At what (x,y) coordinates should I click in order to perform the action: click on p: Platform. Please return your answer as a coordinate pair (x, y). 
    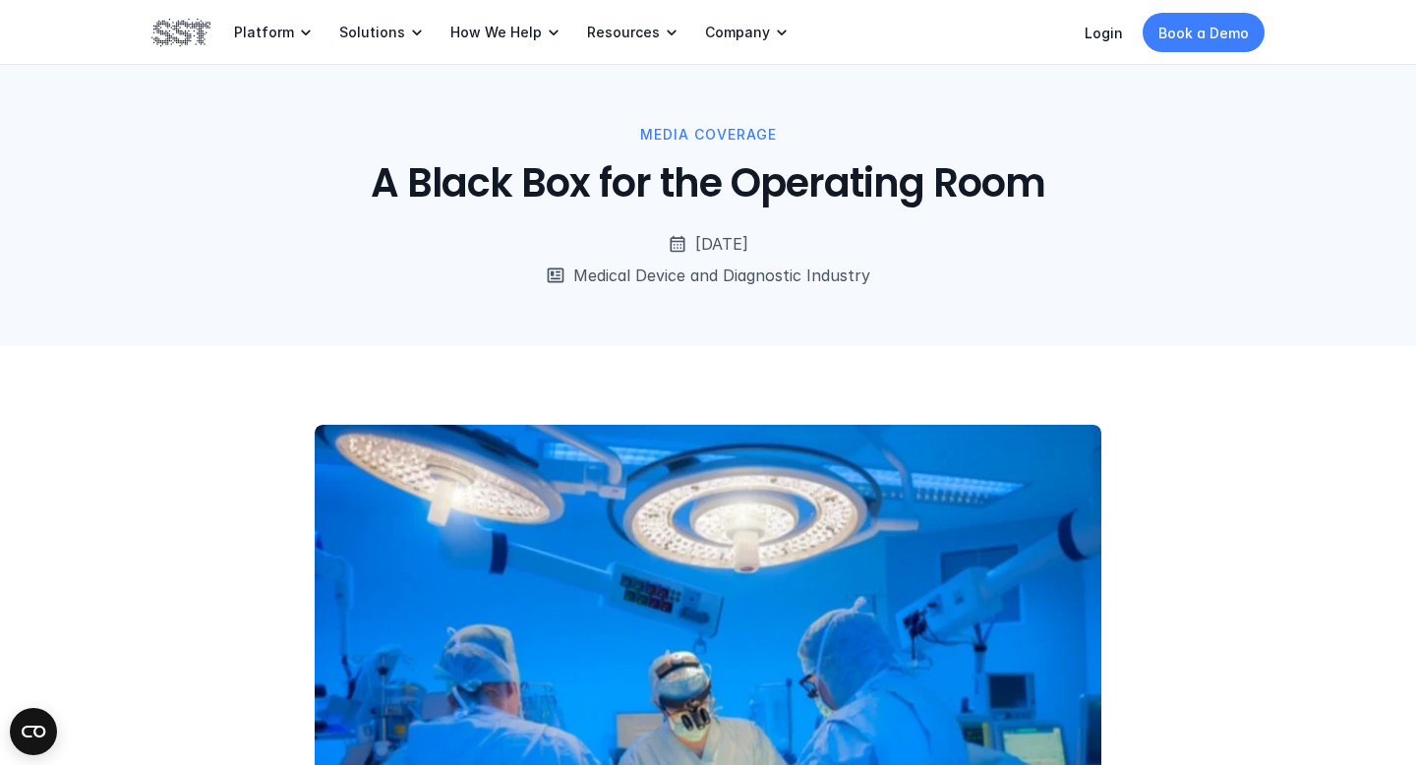
    Looking at the image, I should click on (264, 32).